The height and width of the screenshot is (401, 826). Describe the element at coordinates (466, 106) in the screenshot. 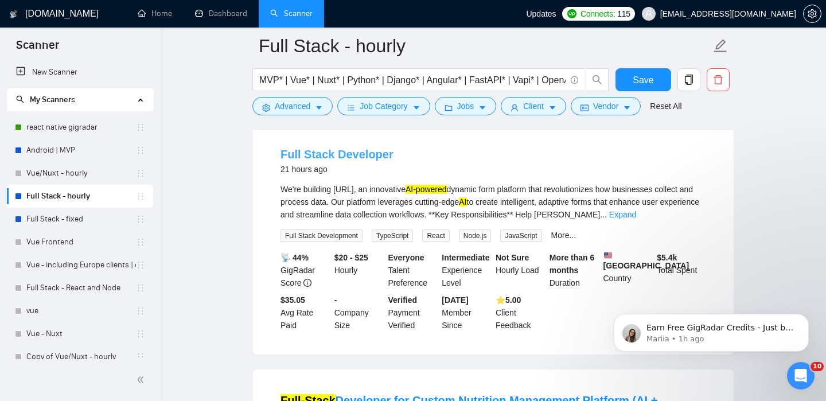

I see `button: folderJobscaret-down` at that location.